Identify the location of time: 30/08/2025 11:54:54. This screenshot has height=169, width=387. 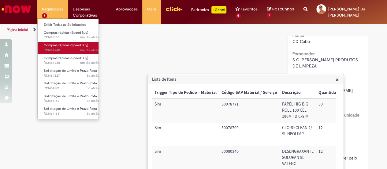
(89, 50).